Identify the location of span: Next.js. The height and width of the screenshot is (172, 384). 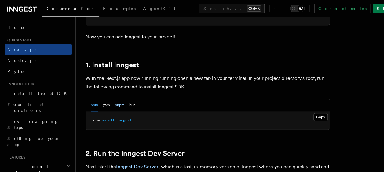
(22, 50).